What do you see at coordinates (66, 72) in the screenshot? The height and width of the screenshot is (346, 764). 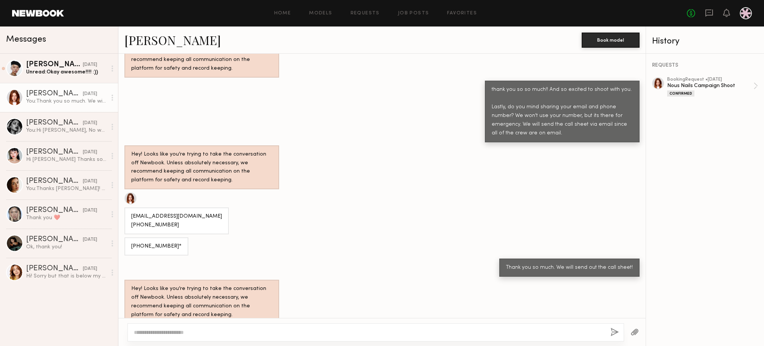 I see `div: Unread: Okay awesome!!!! :))` at bounding box center [66, 72].